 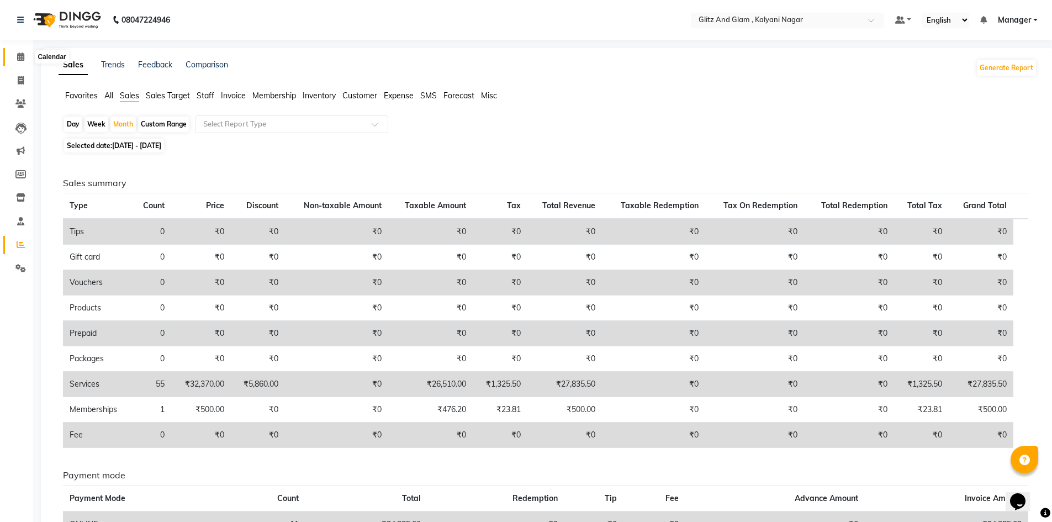 What do you see at coordinates (109, 96) in the screenshot?
I see `span: All` at bounding box center [109, 96].